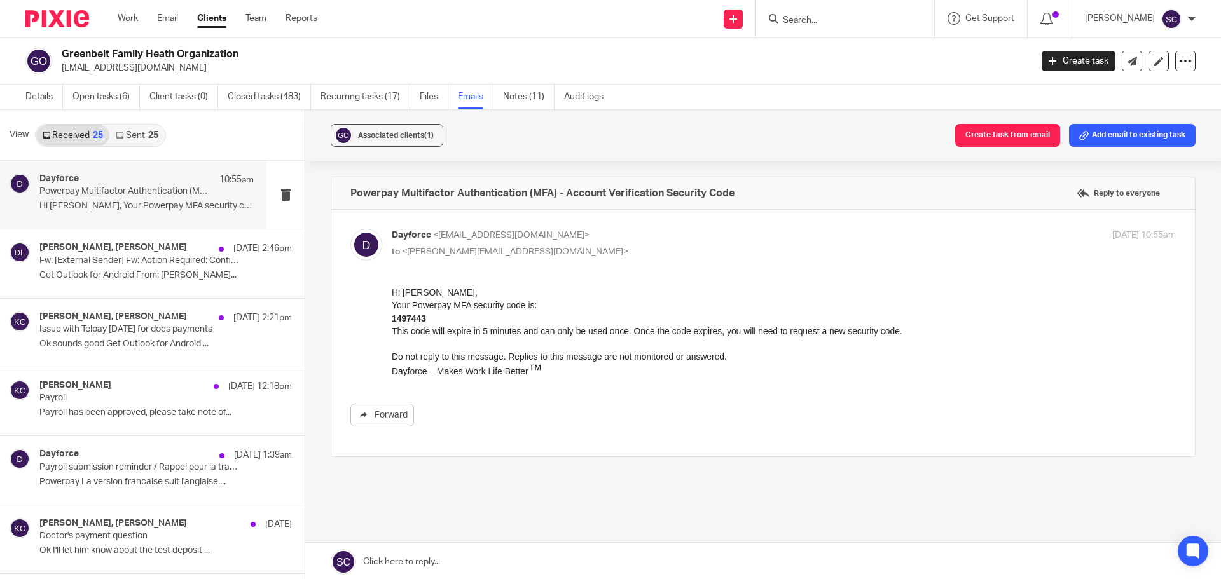  What do you see at coordinates (1007, 135) in the screenshot?
I see `button: Create task from email` at bounding box center [1007, 135].